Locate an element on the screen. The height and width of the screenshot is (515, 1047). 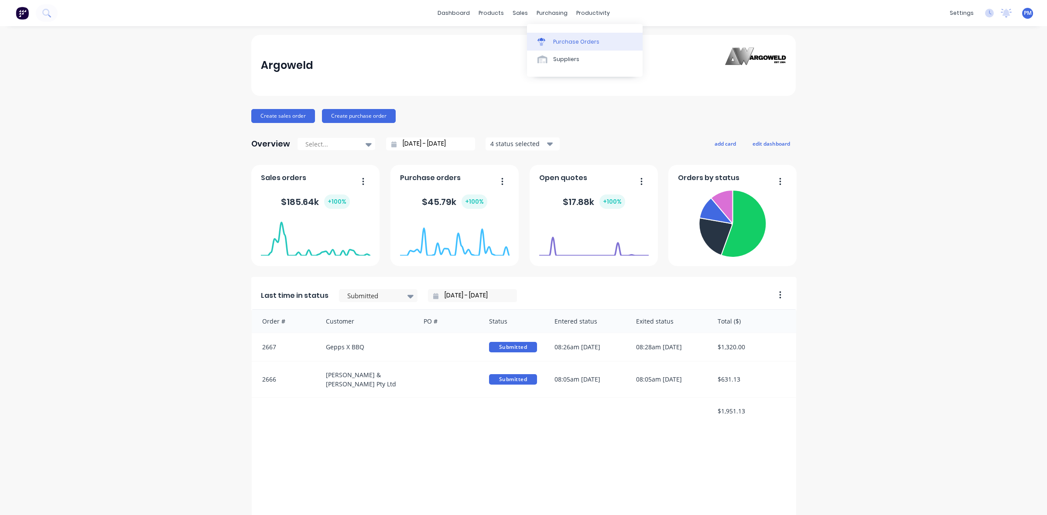
span: PM is located at coordinates (1028, 13).